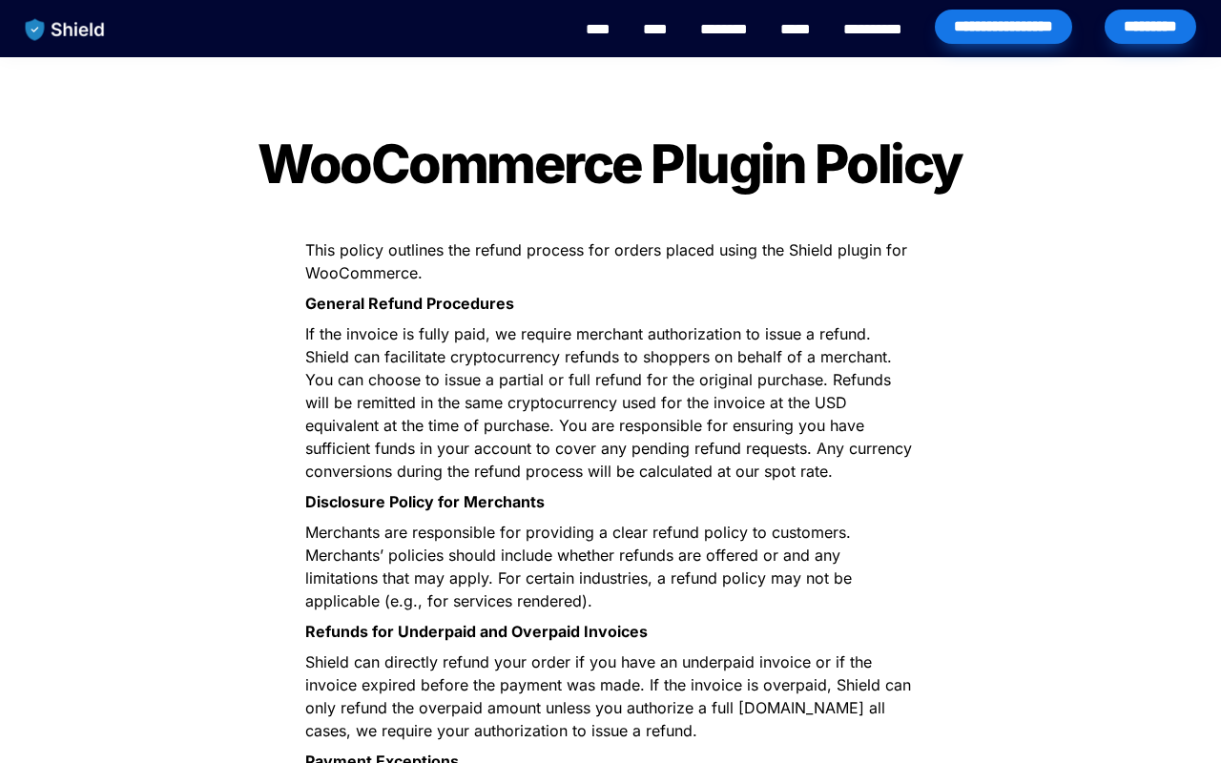 The image size is (1221, 763). I want to click on span: Shield can directly refund your order if you have an underpaid invoice or if the invoice expired ..., so click(610, 696).